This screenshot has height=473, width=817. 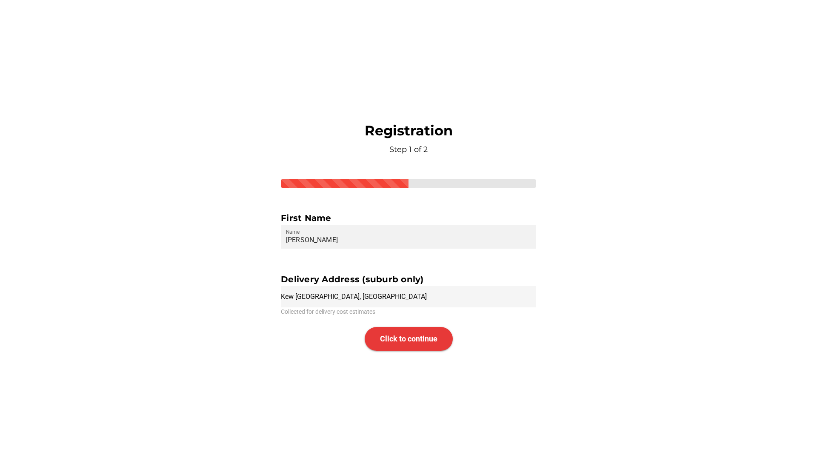 What do you see at coordinates (408, 149) in the screenshot?
I see `span: Step 1 of 2` at bounding box center [408, 149].